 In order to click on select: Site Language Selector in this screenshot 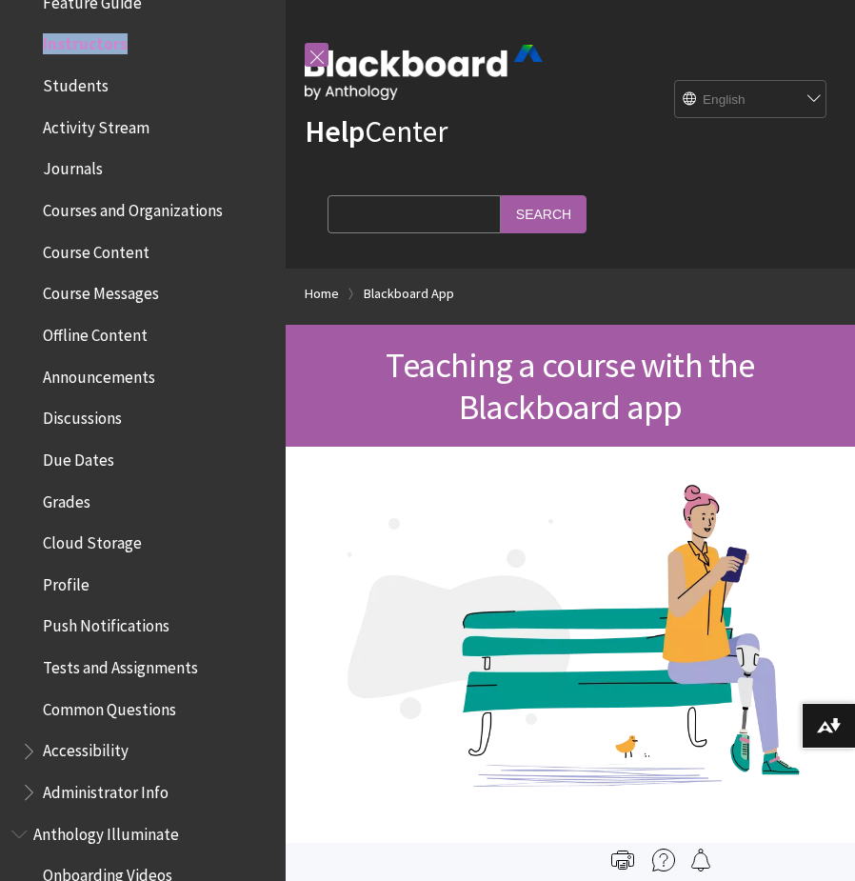, I will do `click(751, 100)`.